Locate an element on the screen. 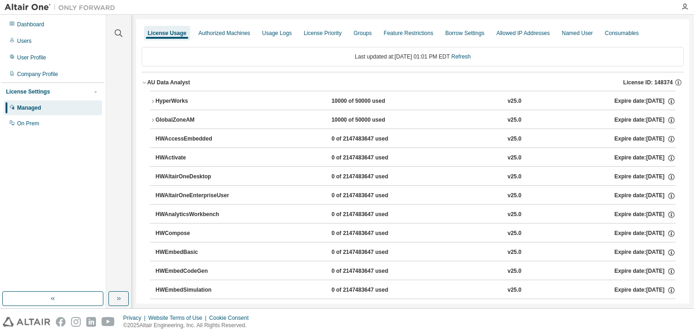 The width and height of the screenshot is (694, 335). div: HWEmbedSimulation is located at coordinates (197, 291).